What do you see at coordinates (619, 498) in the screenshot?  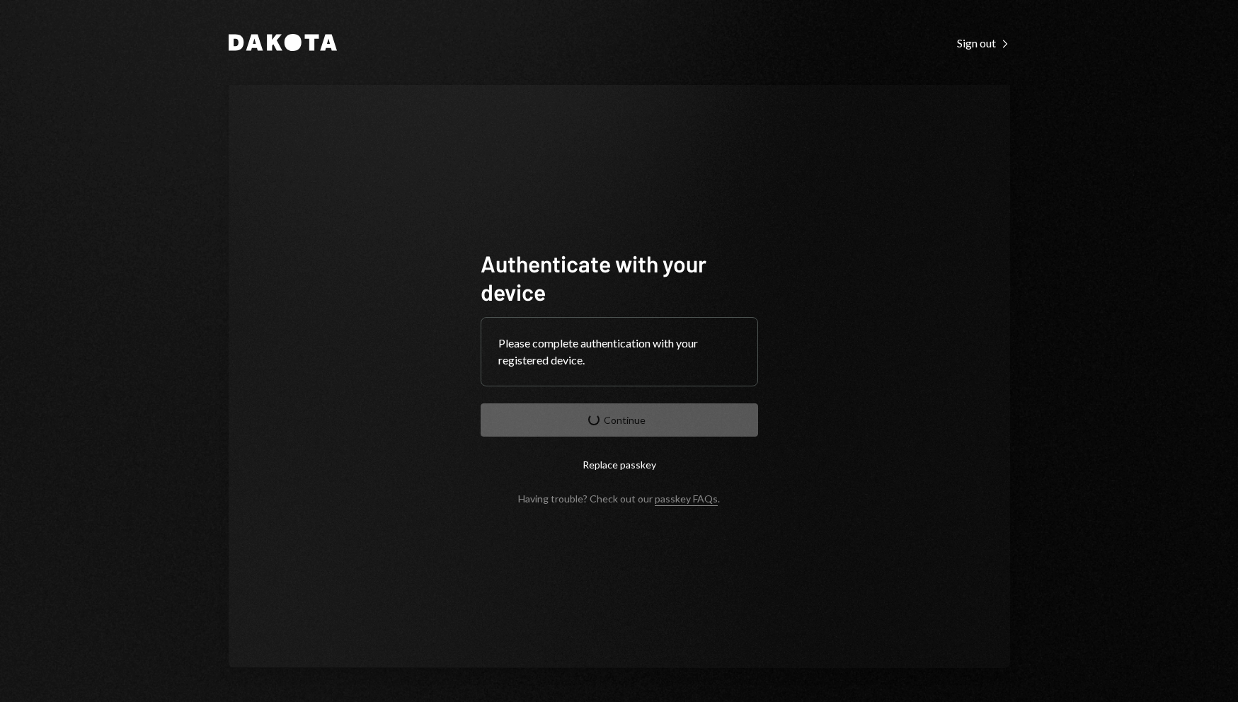 I see `div: Having trouble? Check out our .` at bounding box center [619, 498].